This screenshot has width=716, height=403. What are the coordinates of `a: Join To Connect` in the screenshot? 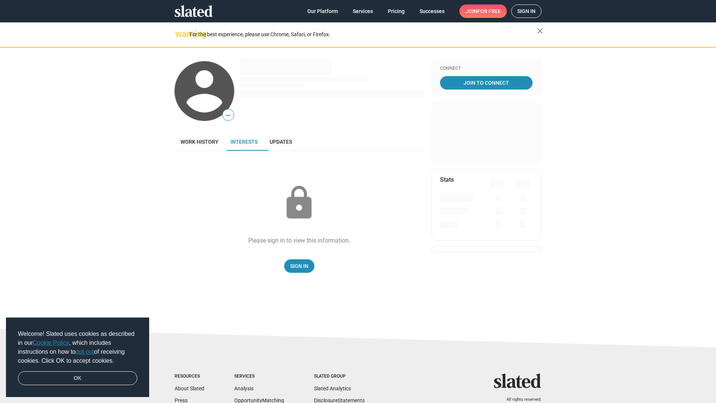 It's located at (486, 83).